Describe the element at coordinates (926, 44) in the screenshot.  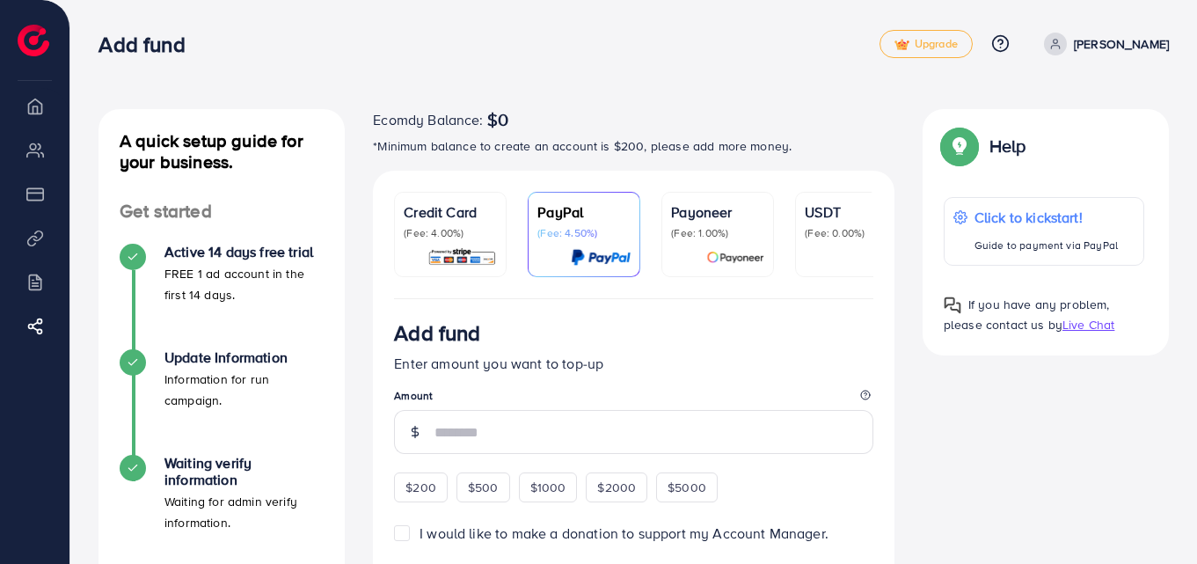
I see `span: Upgrade` at that location.